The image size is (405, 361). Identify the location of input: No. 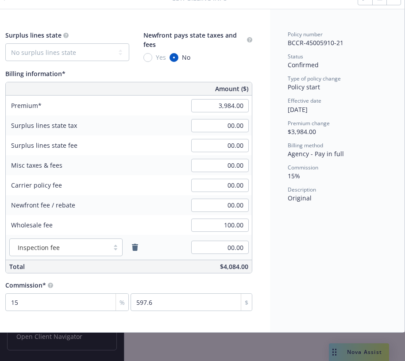
(174, 57).